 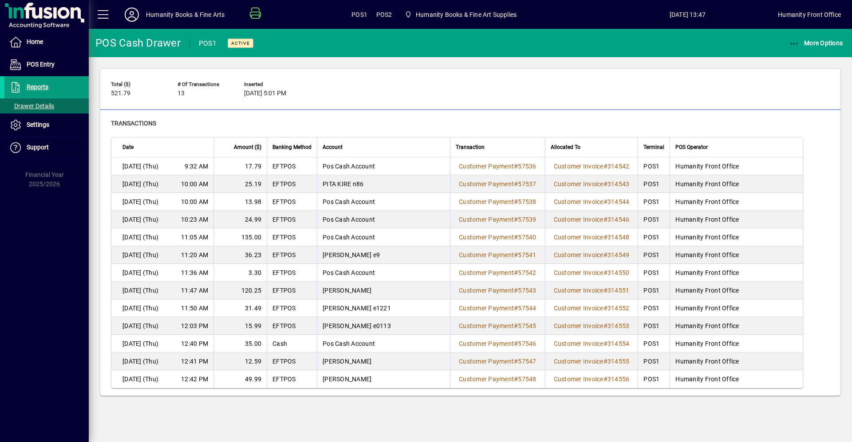 What do you see at coordinates (240, 43) in the screenshot?
I see `span: Active` at bounding box center [240, 43].